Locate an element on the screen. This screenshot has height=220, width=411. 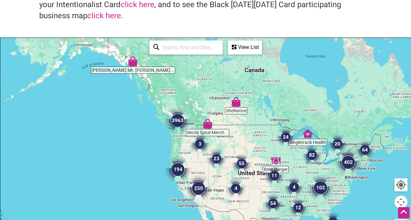
div: 3 is located at coordinates (200, 144).